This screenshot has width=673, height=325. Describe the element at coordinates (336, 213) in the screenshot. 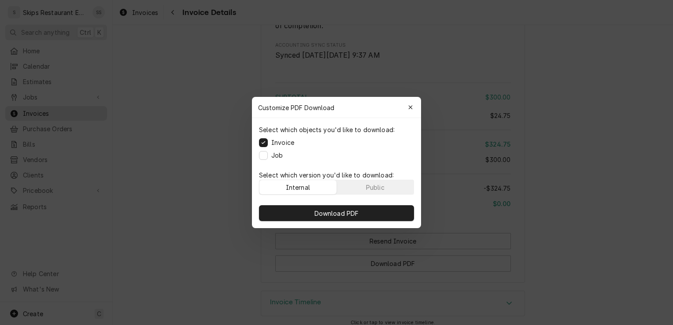

I see `span: Download PDF` at that location.